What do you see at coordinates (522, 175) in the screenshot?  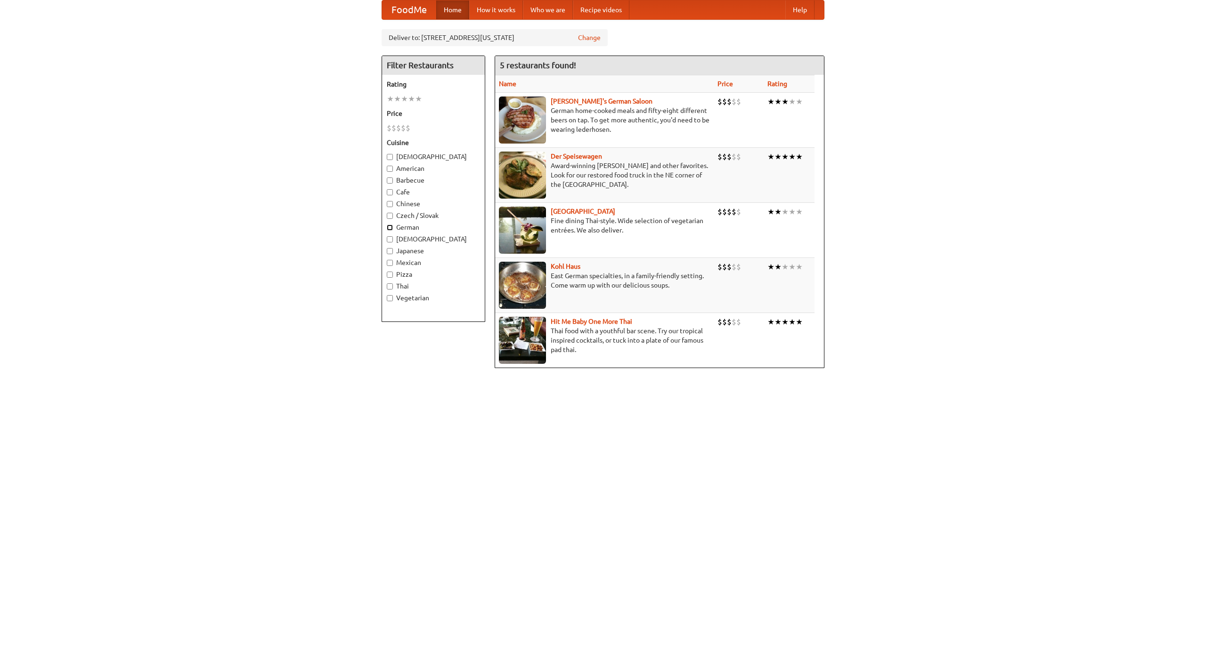 I see `img: speisewagen.jpg` at bounding box center [522, 175].